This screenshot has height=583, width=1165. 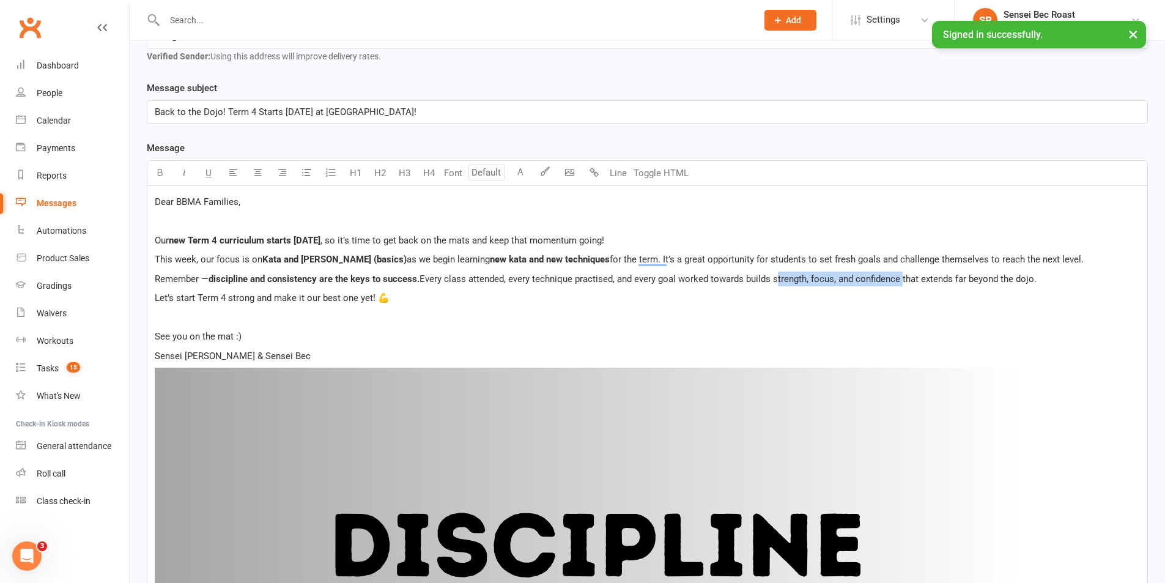 What do you see at coordinates (56, 203) in the screenshot?
I see `div: Messages` at bounding box center [56, 203].